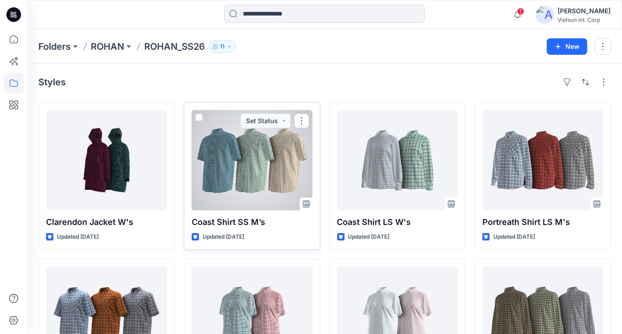 The image size is (622, 334). What do you see at coordinates (543, 160) in the screenshot?
I see `a: Portreath Shirt LS M's` at bounding box center [543, 160].